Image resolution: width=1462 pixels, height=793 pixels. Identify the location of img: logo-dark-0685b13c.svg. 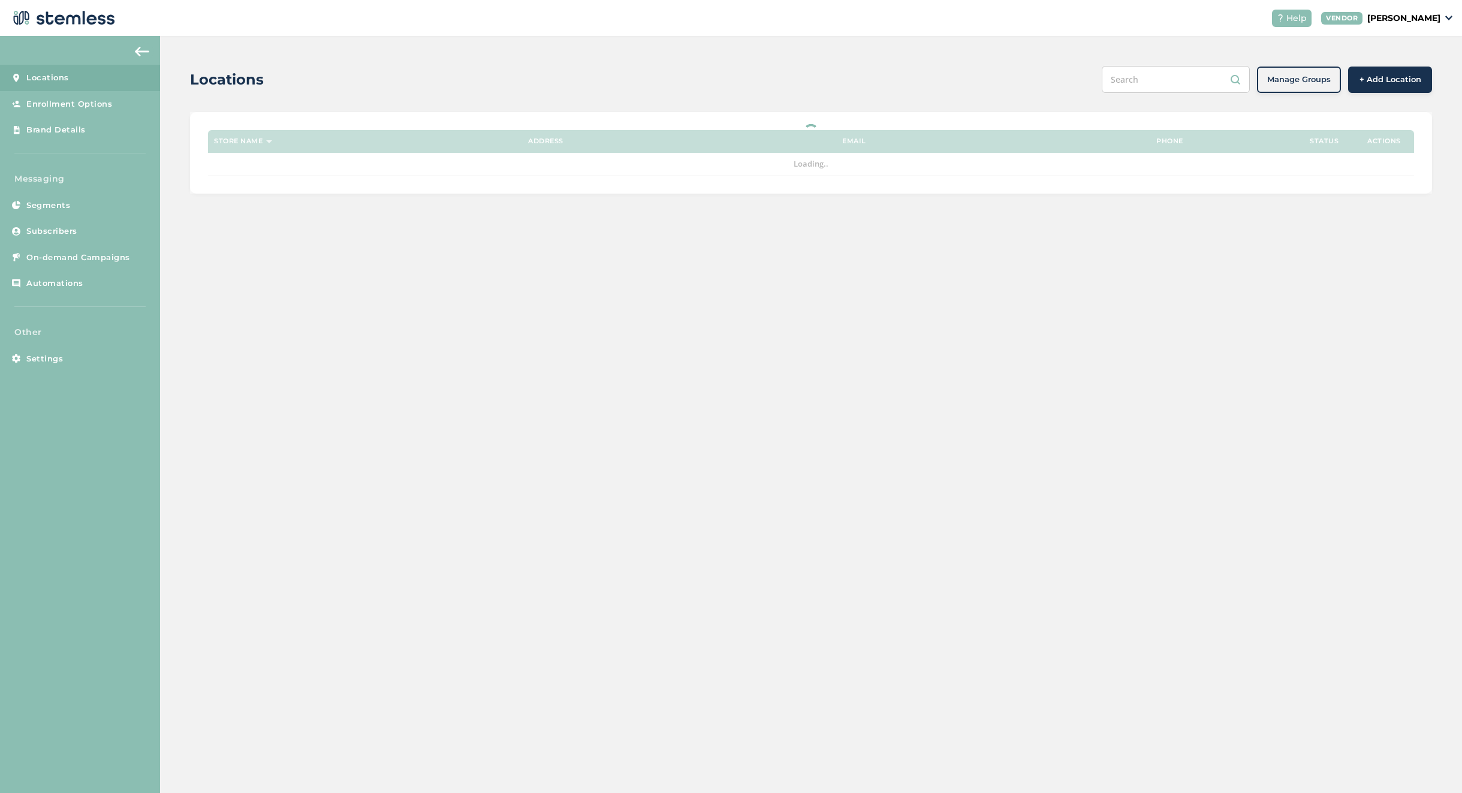
(62, 18).